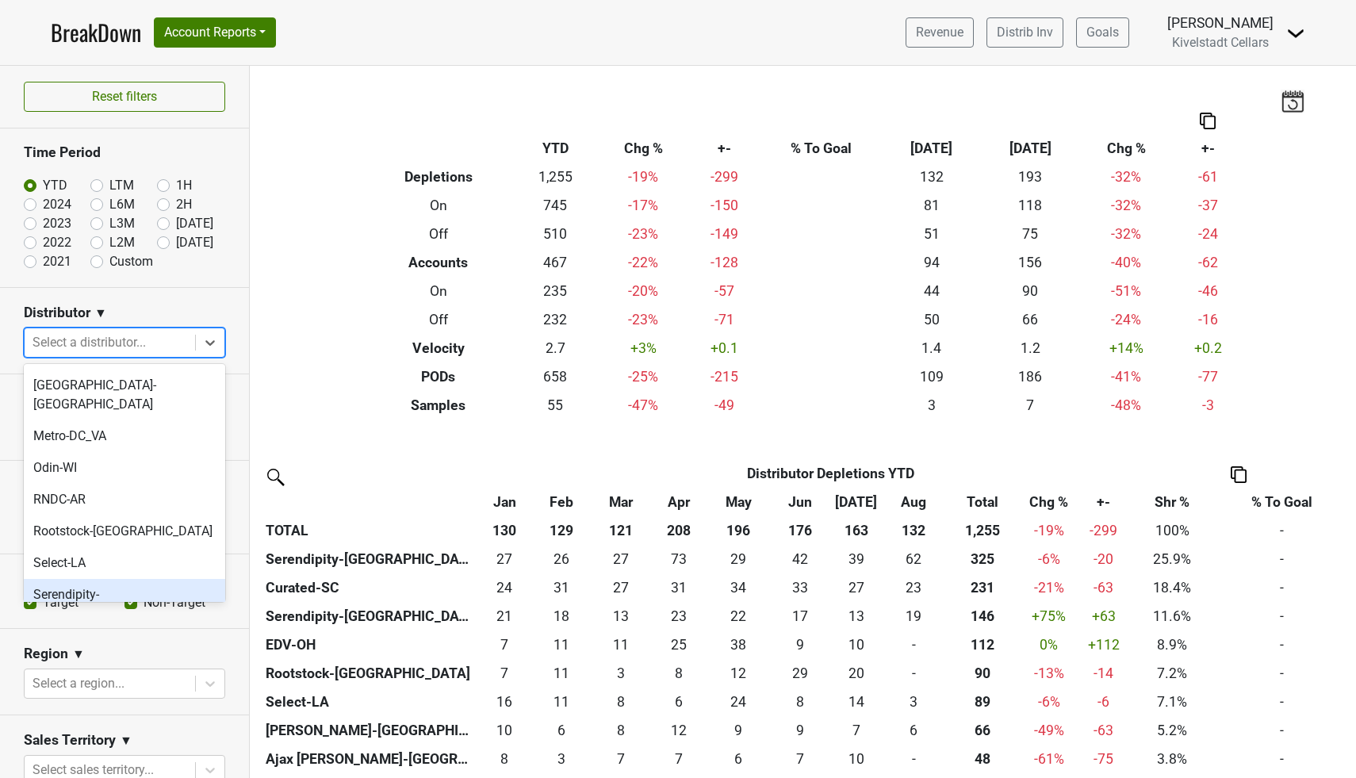 Image resolution: width=1356 pixels, height=778 pixels. I want to click on div: 11, so click(620, 645).